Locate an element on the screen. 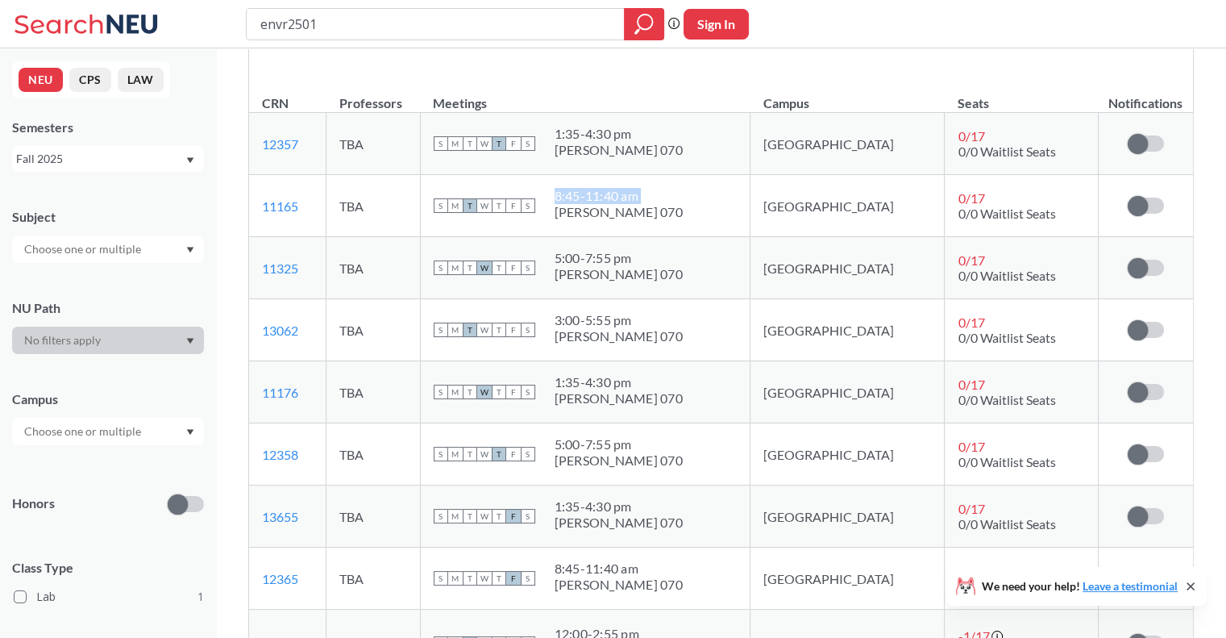 The height and width of the screenshot is (638, 1226). button: Sign In is located at coordinates (716, 24).